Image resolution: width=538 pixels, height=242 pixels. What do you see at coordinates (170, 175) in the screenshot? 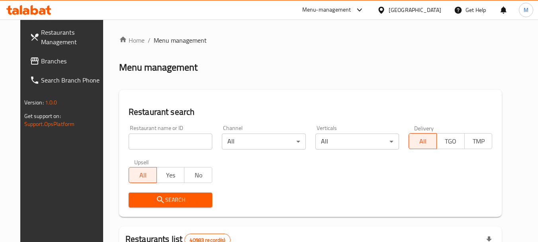
I see `button: Yes` at bounding box center [170, 175].